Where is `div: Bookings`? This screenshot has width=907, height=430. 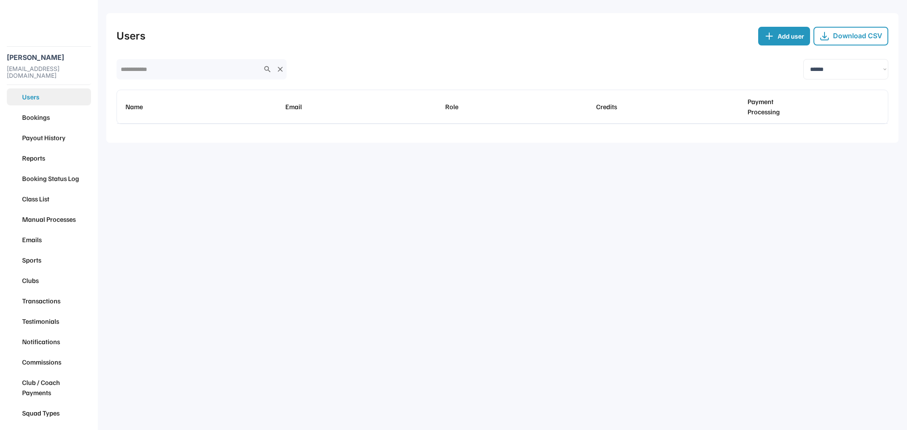
div: Bookings is located at coordinates (55, 117).